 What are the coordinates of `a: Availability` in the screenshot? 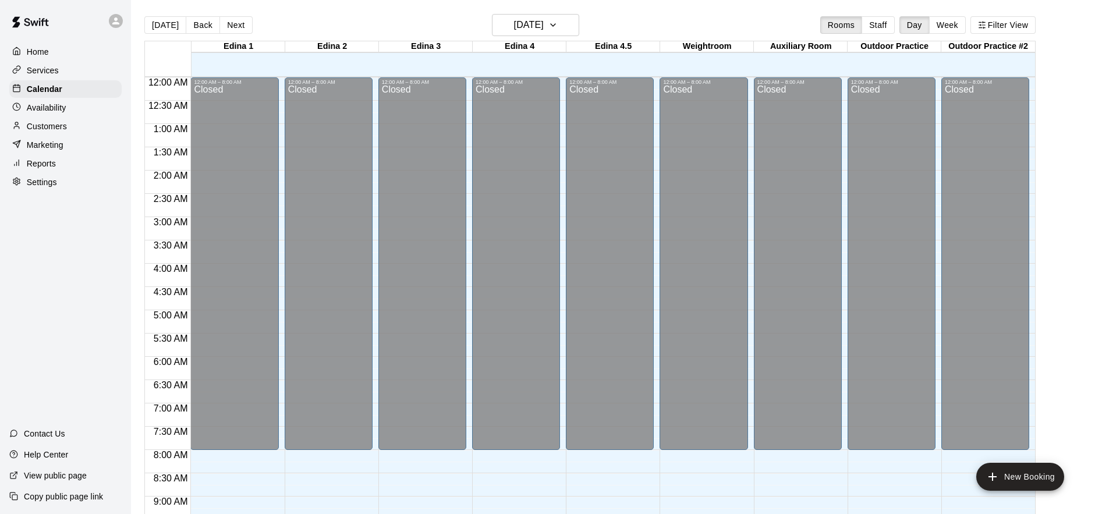 It's located at (65, 108).